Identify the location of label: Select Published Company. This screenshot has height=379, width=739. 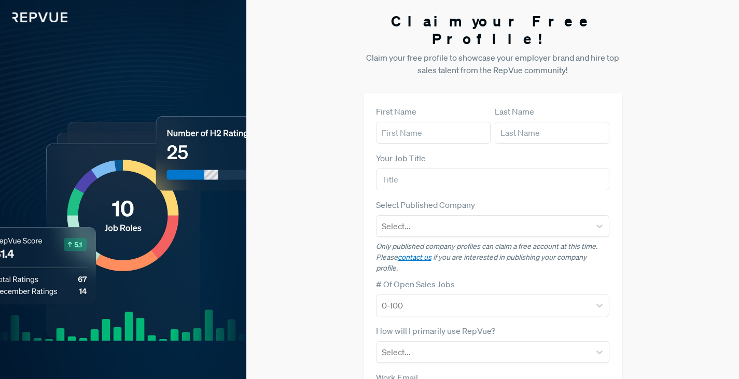
(425, 205).